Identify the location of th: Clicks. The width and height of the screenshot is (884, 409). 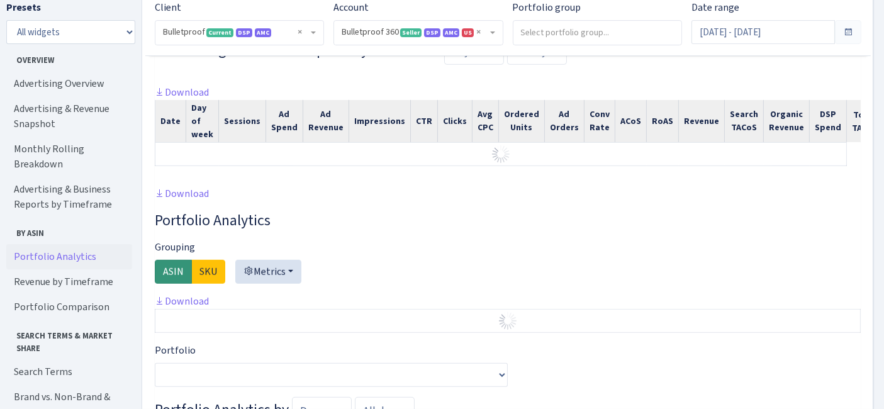
(455, 121).